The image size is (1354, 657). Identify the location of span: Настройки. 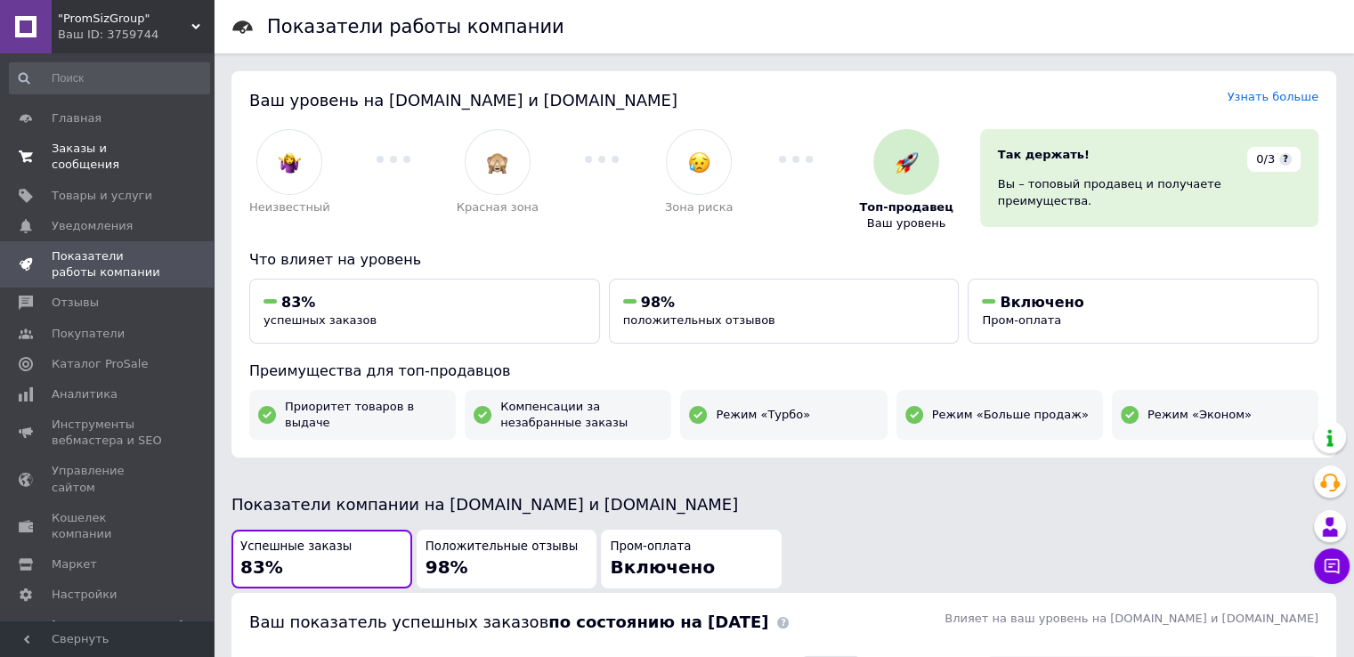
(84, 595).